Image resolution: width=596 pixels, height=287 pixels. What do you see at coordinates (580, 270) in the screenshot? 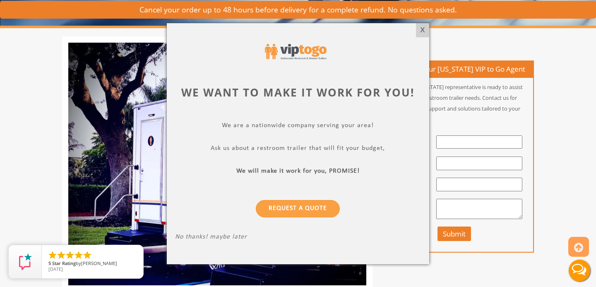
I see `button: Live Chat` at bounding box center [580, 270].